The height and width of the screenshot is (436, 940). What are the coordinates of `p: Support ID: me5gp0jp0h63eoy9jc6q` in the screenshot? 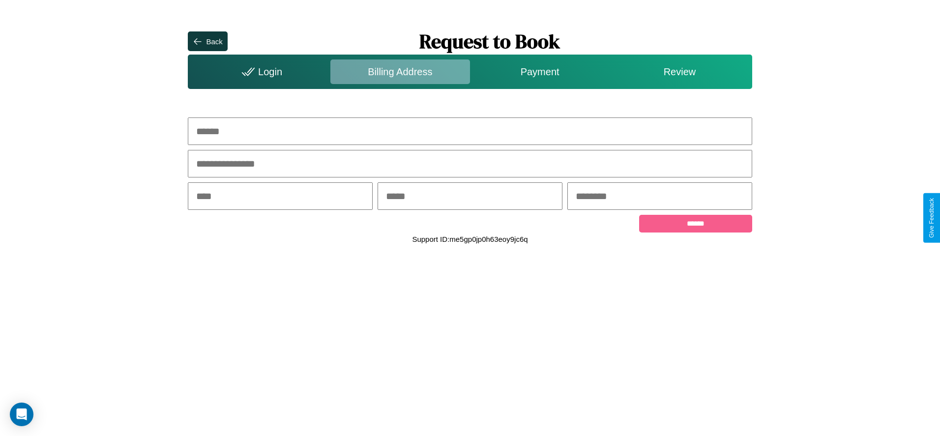 It's located at (469, 239).